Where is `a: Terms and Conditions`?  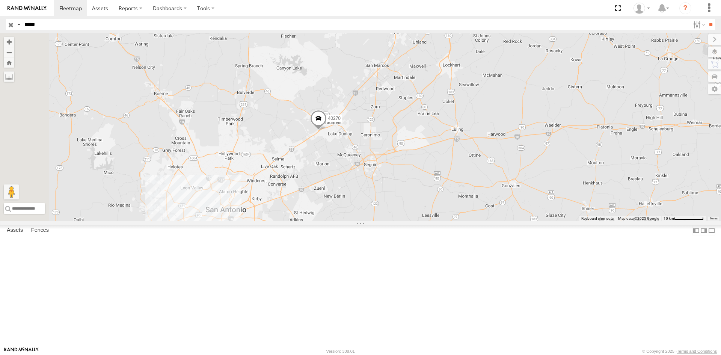 a: Terms and Conditions is located at coordinates (697, 351).